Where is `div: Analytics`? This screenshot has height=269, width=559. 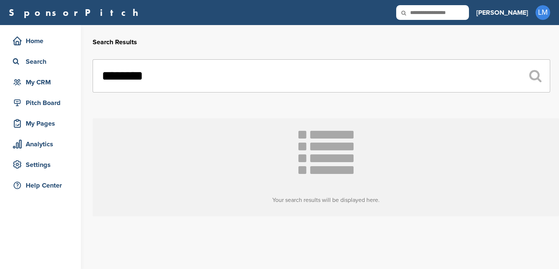
div: Analytics is located at coordinates (42, 144).